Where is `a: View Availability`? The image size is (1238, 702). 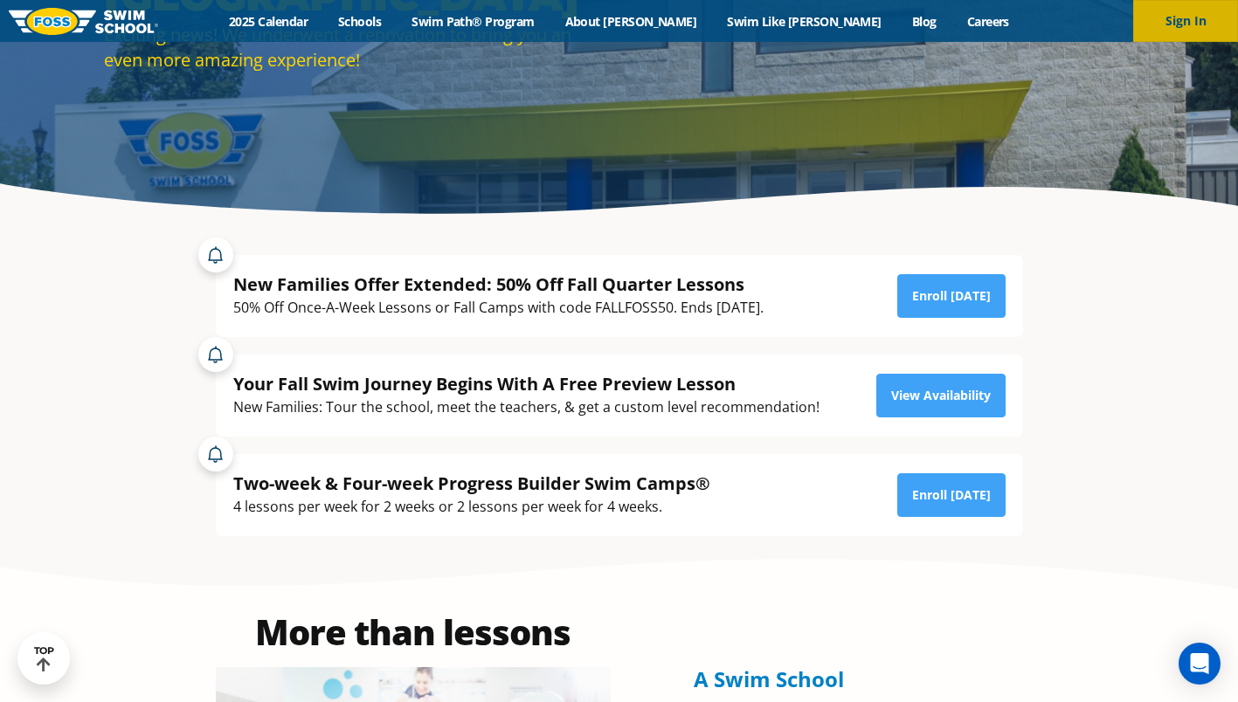 a: View Availability is located at coordinates (941, 396).